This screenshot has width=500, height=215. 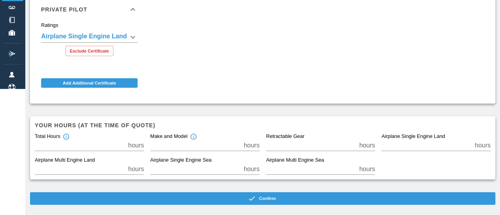 I want to click on div: Airplane Single Engine Land, so click(x=89, y=37).